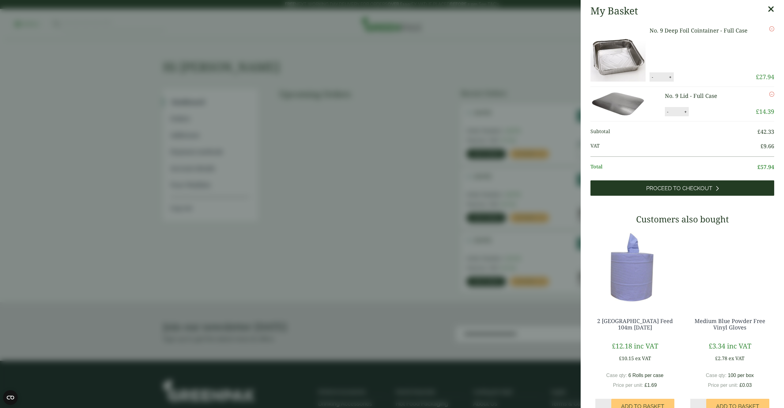 This screenshot has width=784, height=408. I want to click on span: Proceed to Checkout, so click(680, 188).